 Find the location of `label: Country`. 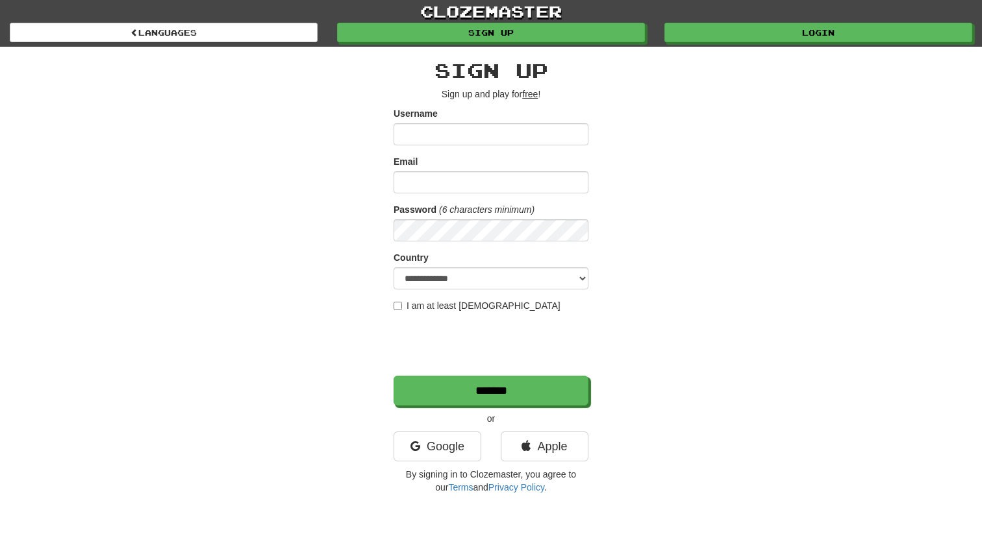

label: Country is located at coordinates (411, 258).